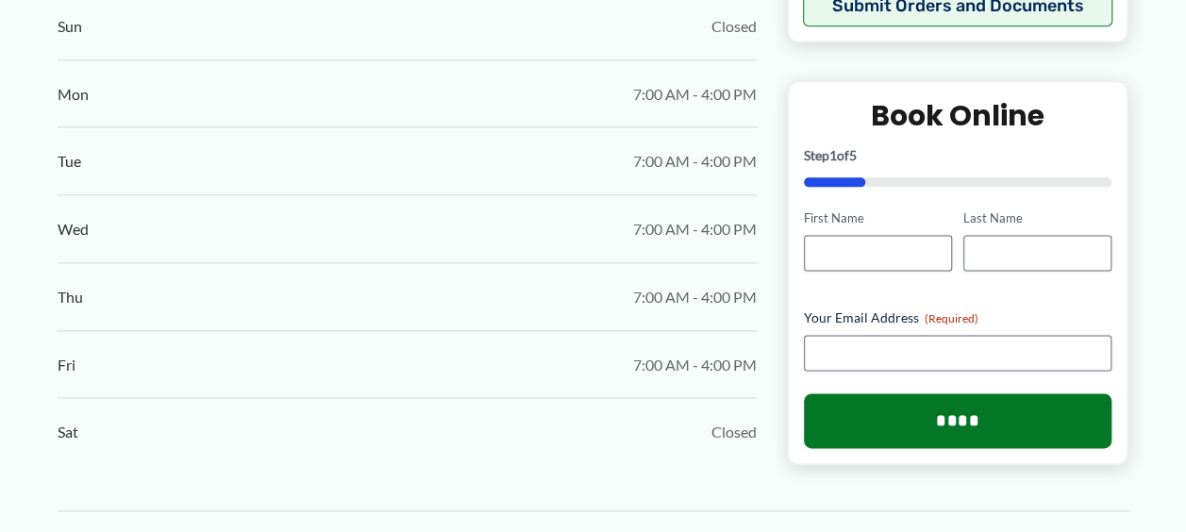 This screenshot has width=1186, height=532. I want to click on span: Wed, so click(73, 229).